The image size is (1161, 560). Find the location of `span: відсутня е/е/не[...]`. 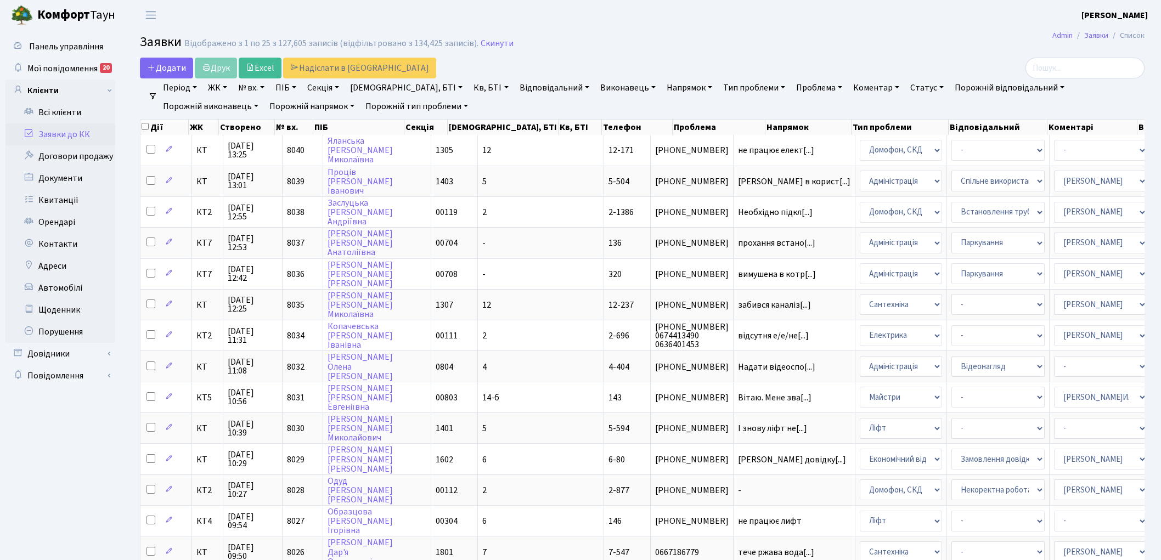

span: відсутня е/е/не[...] is located at coordinates (773, 336).